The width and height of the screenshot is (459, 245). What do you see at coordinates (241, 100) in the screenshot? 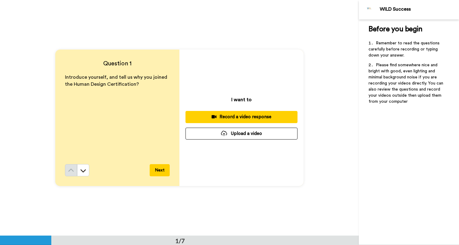
I see `p: I want to` at bounding box center [241, 100].